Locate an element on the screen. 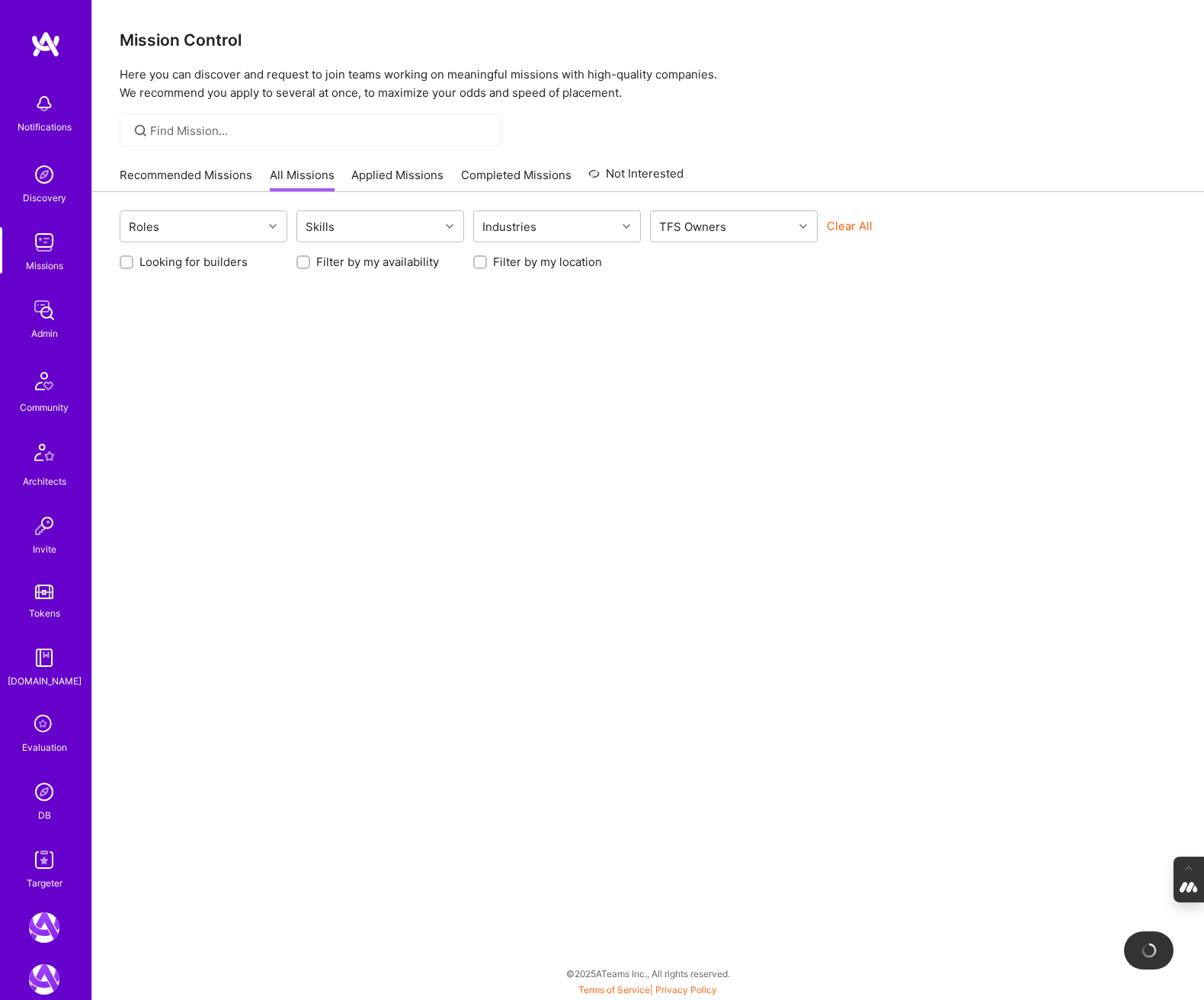  img: loading is located at coordinates (1149, 950).